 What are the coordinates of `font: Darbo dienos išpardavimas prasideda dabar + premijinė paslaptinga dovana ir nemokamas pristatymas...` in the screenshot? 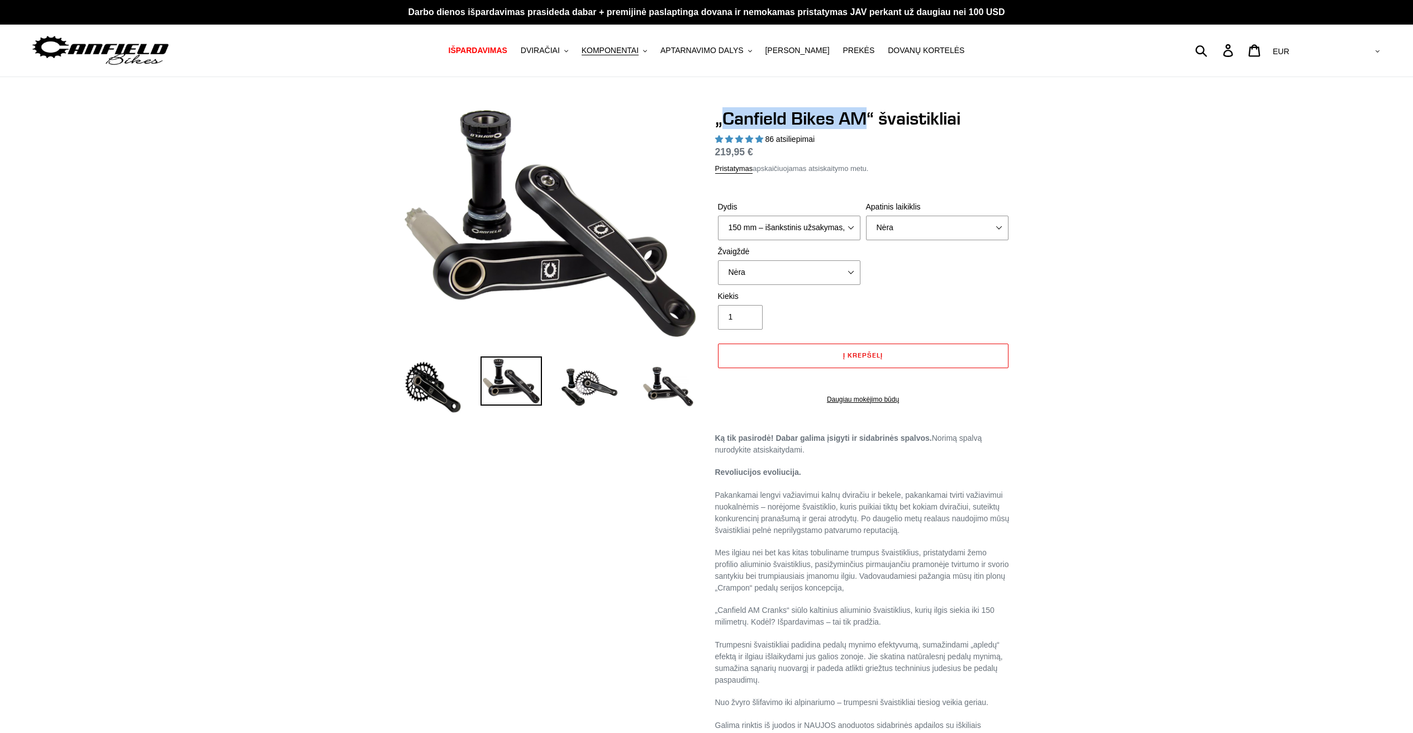 It's located at (706, 12).